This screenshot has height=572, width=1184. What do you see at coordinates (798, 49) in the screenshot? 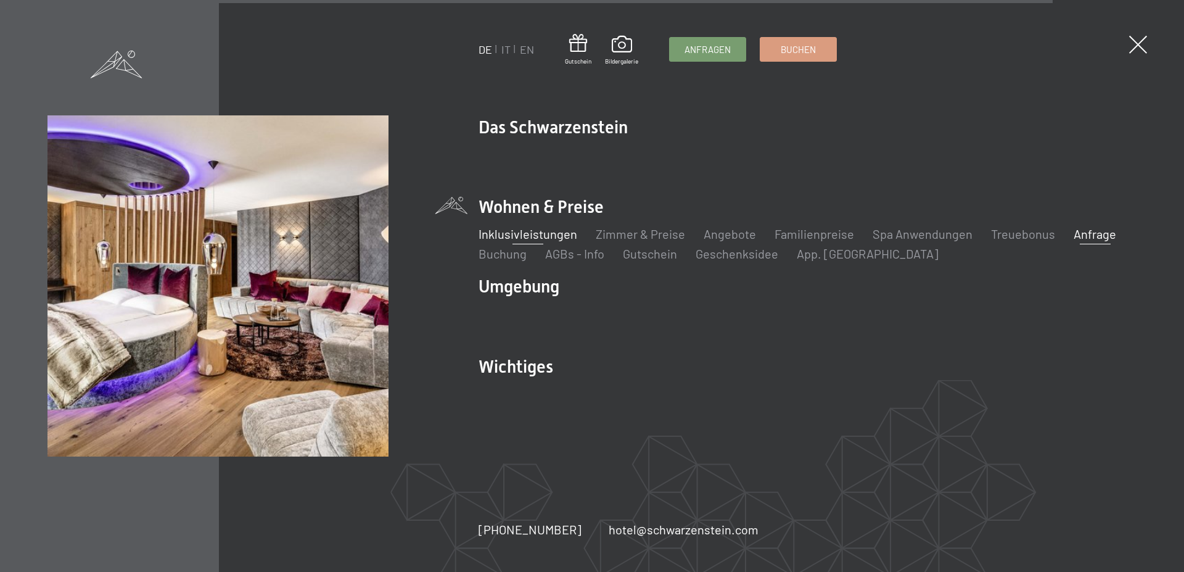
I see `span: Buchen` at bounding box center [798, 49].